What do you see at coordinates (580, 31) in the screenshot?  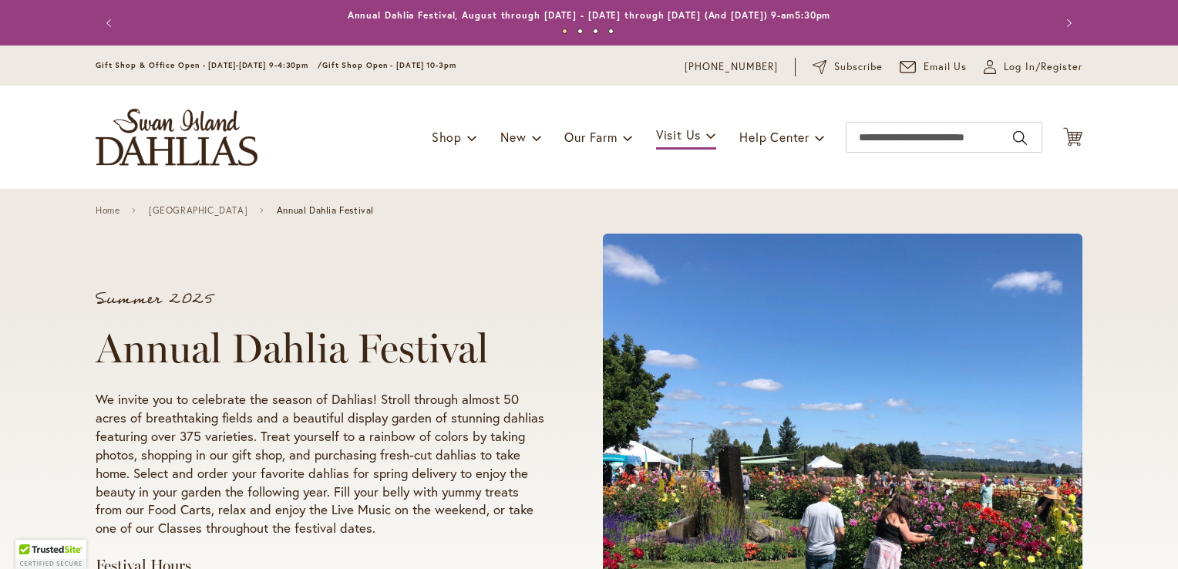 I see `button: 2 of 4` at bounding box center [580, 31].